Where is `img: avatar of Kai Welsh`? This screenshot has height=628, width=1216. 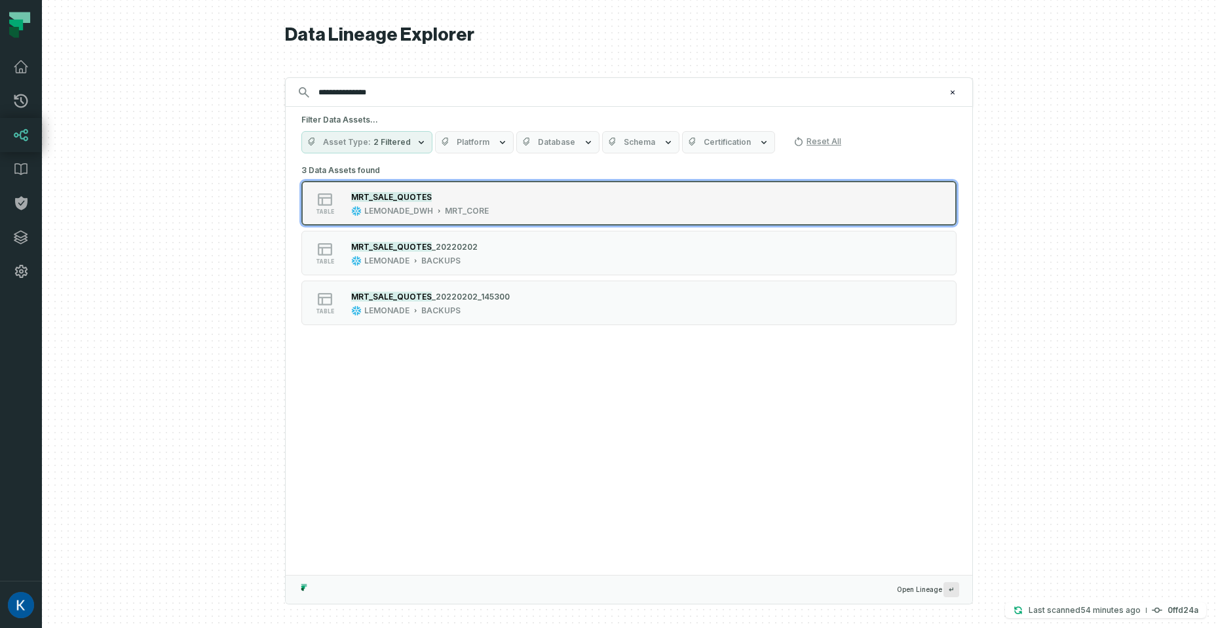 img: avatar of Kai Welsh is located at coordinates (21, 605).